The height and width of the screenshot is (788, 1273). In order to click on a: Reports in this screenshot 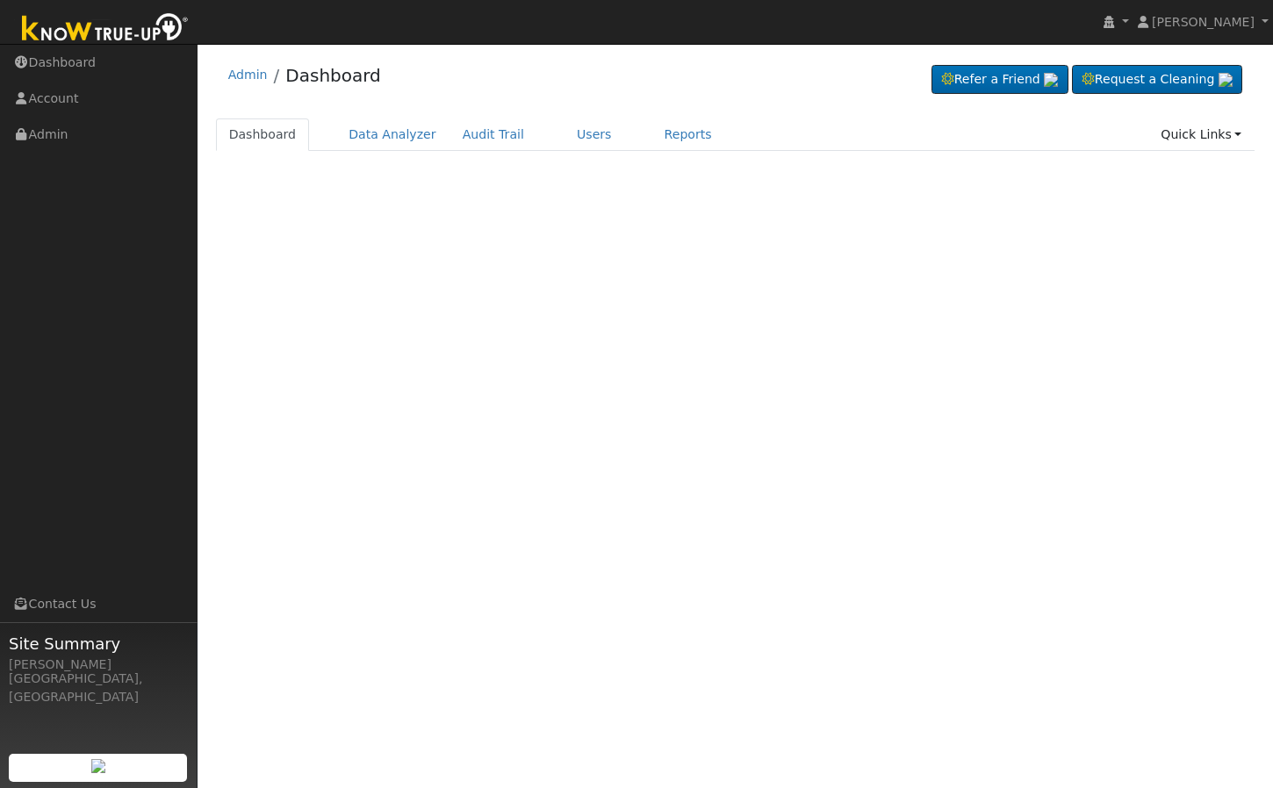, I will do `click(688, 134)`.